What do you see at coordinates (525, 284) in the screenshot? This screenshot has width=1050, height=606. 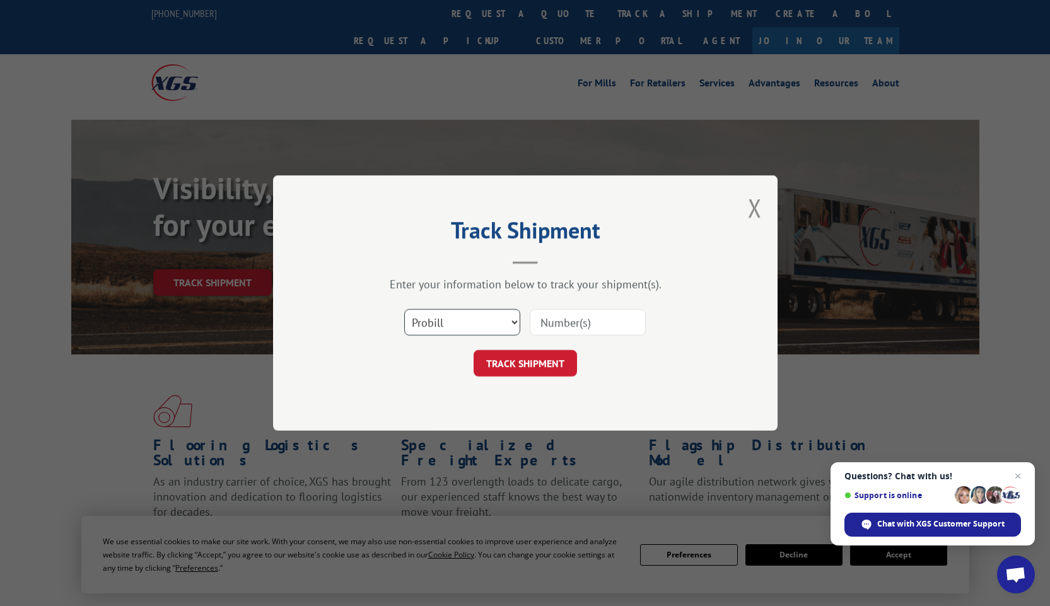 I see `div: Enter your information below to track your shipment(s).` at bounding box center [525, 284].